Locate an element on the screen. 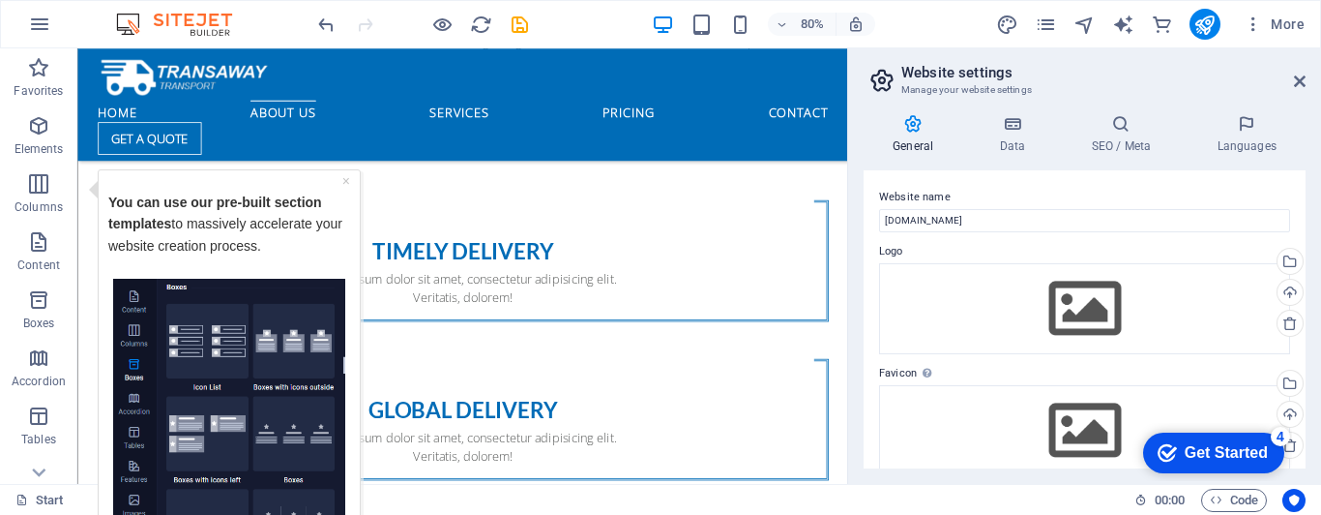 The image size is (1321, 515). i: Save (Ctrl+S) is located at coordinates (519, 24).